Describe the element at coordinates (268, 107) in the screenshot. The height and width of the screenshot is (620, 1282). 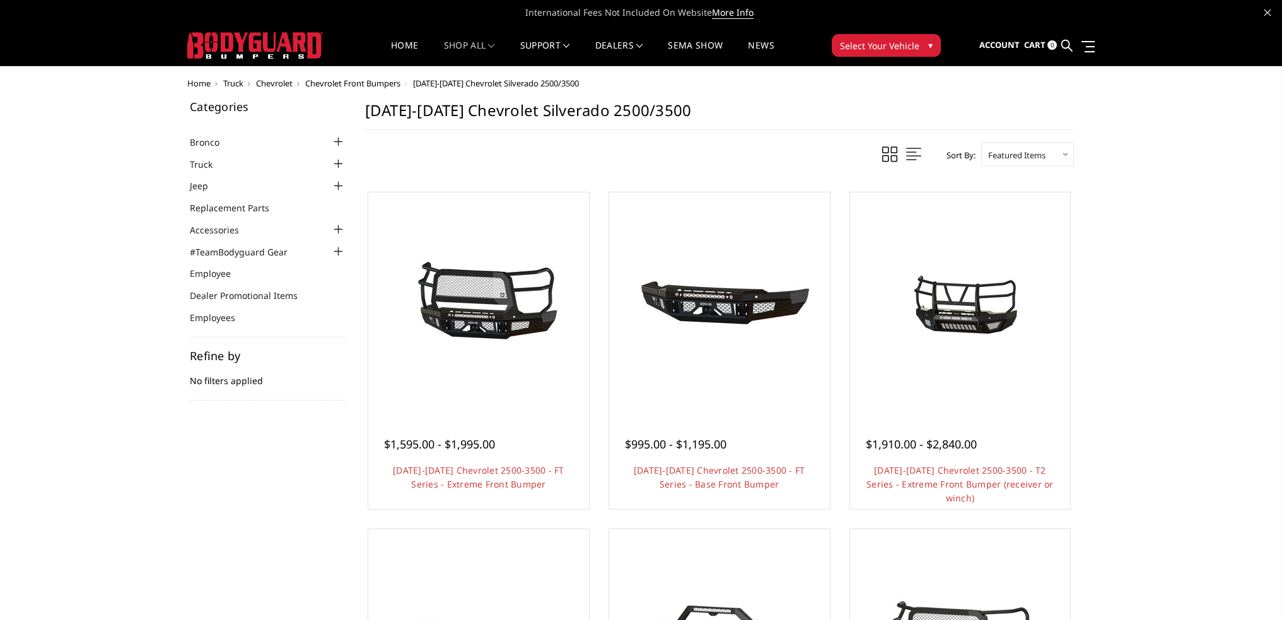
I see `h5: Categories` at that location.